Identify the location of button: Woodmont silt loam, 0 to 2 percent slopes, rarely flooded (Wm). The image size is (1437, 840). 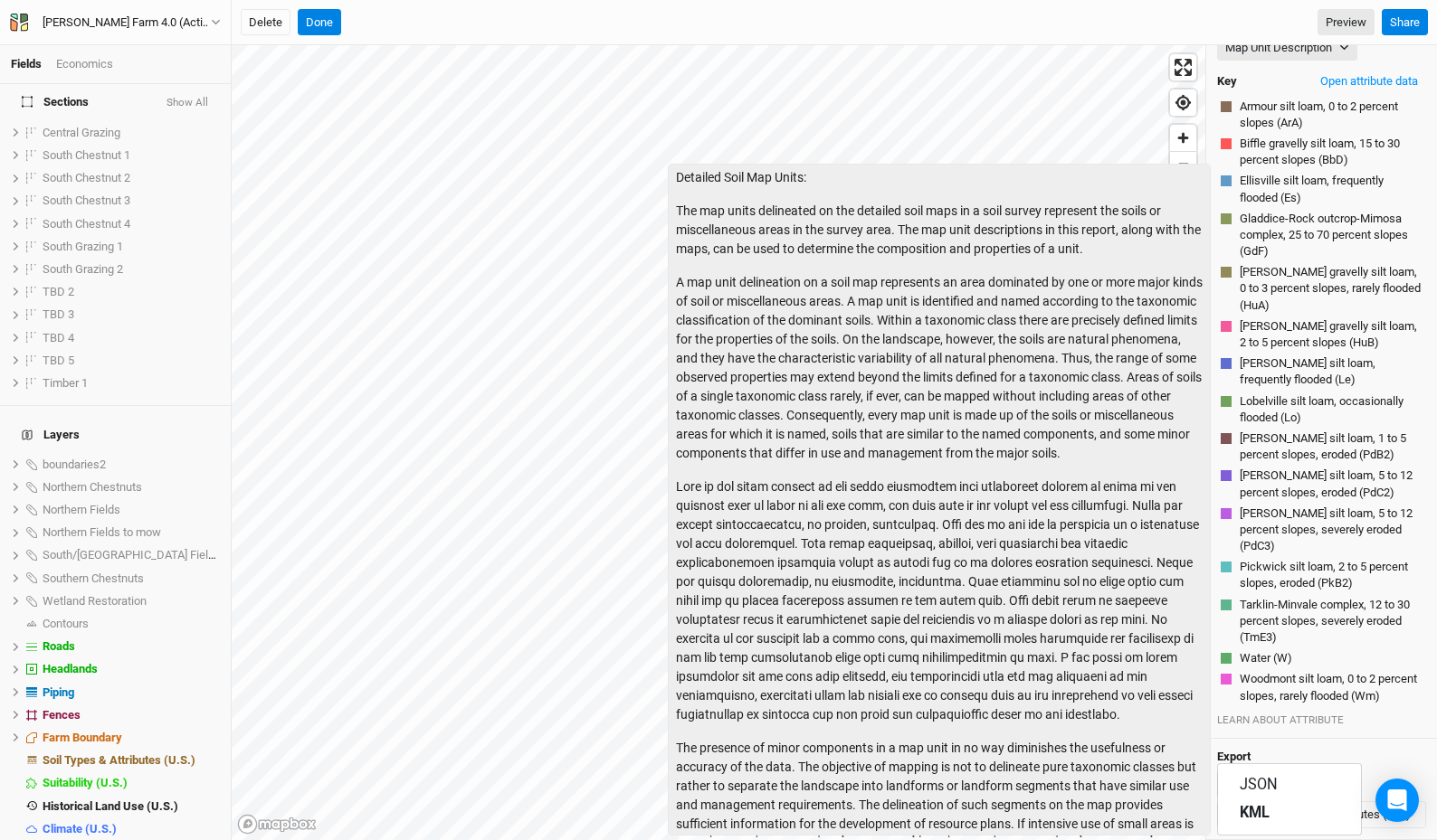
(1330, 688).